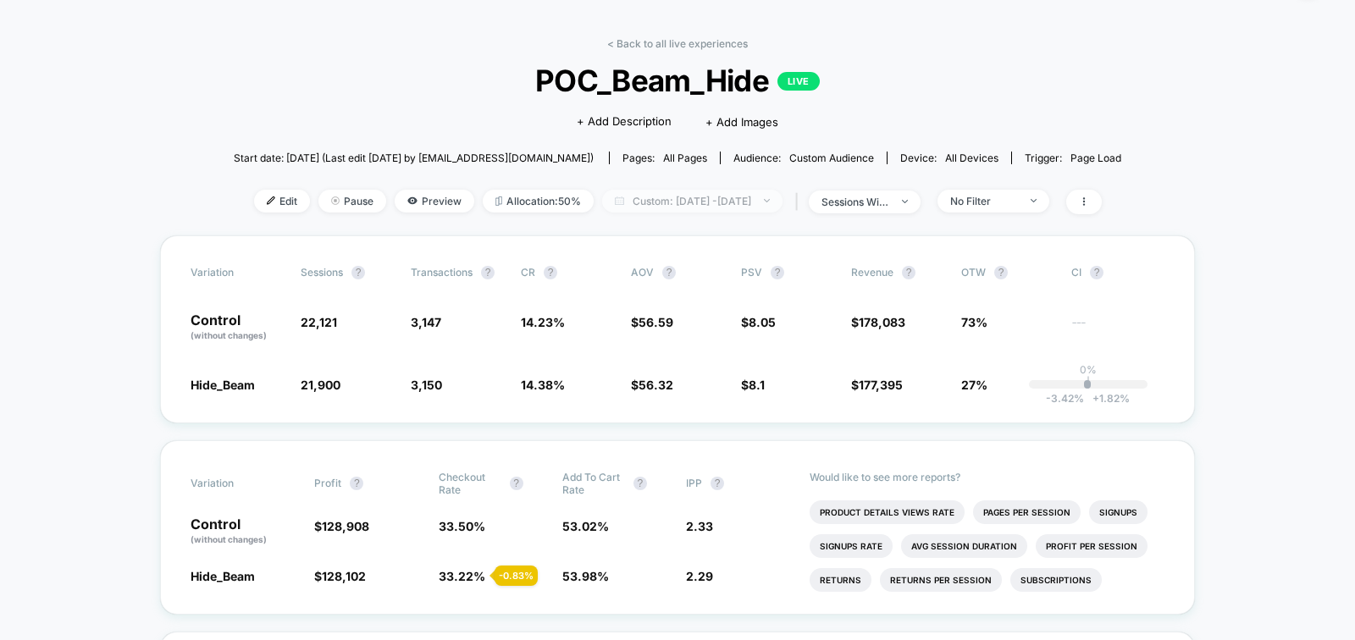  Describe the element at coordinates (974, 322) in the screenshot. I see `span: 73%` at that location.